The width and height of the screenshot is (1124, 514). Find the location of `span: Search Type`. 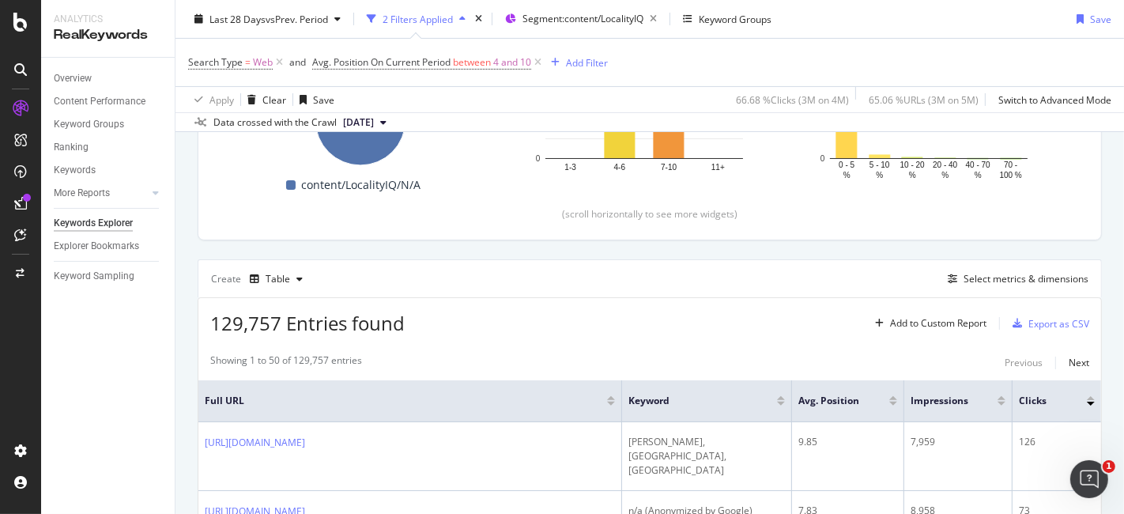

span: Search Type is located at coordinates (215, 62).